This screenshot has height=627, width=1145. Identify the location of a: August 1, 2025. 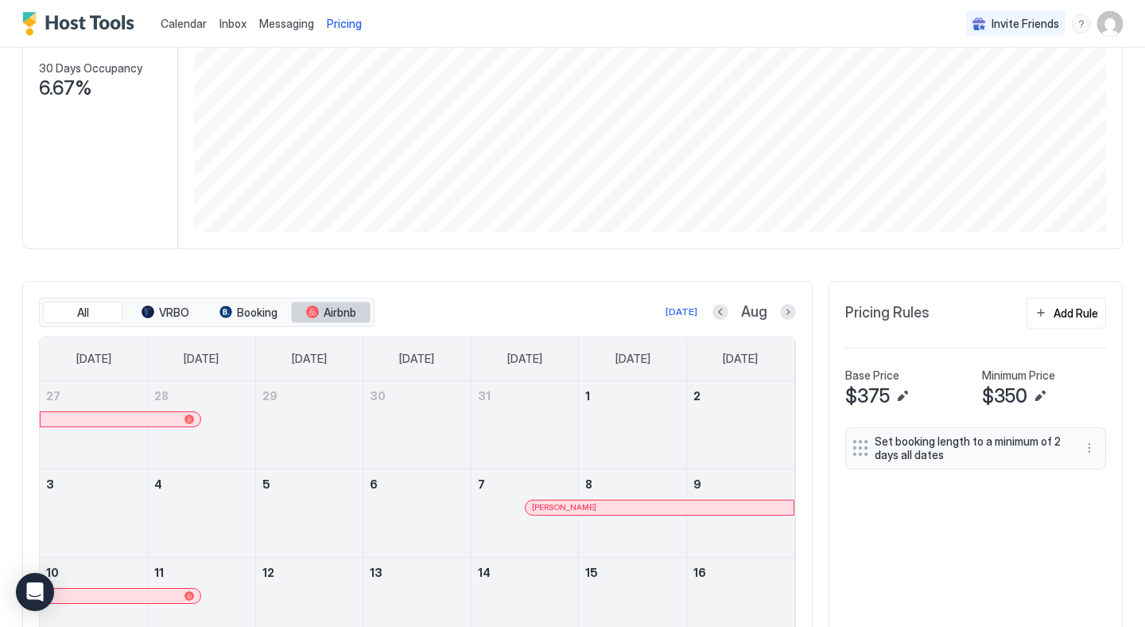
(632, 395).